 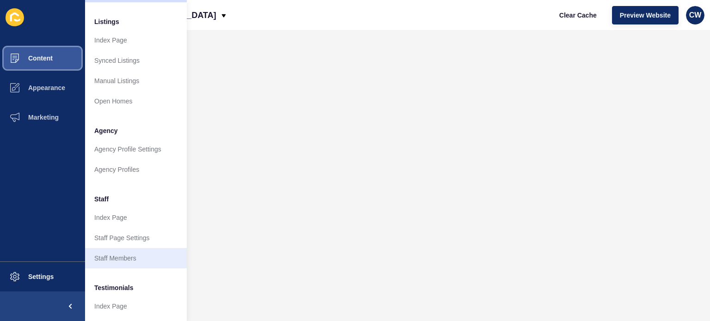 What do you see at coordinates (136, 101) in the screenshot?
I see `a: Open Homes` at bounding box center [136, 101].